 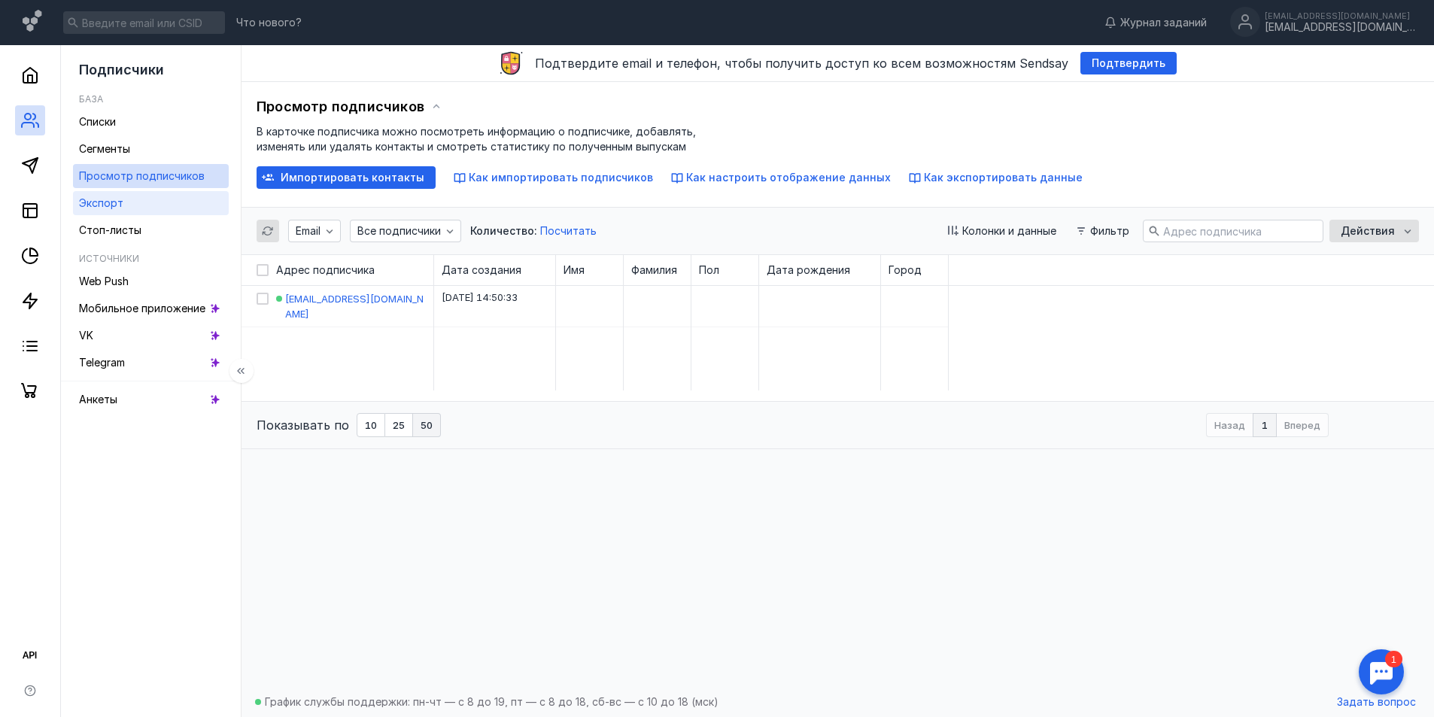 I want to click on span: Фамилия, so click(x=654, y=270).